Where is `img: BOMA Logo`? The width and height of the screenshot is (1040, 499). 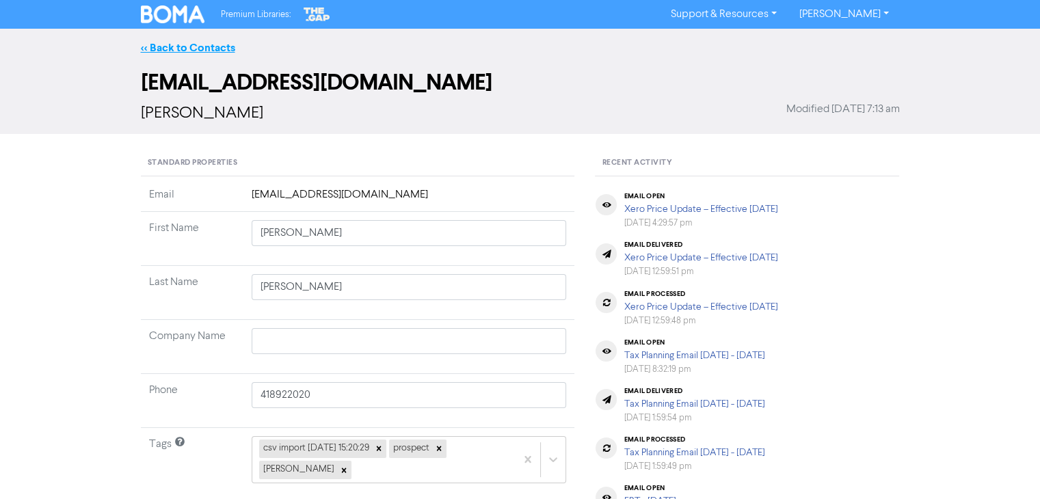 img: BOMA Logo is located at coordinates (173, 14).